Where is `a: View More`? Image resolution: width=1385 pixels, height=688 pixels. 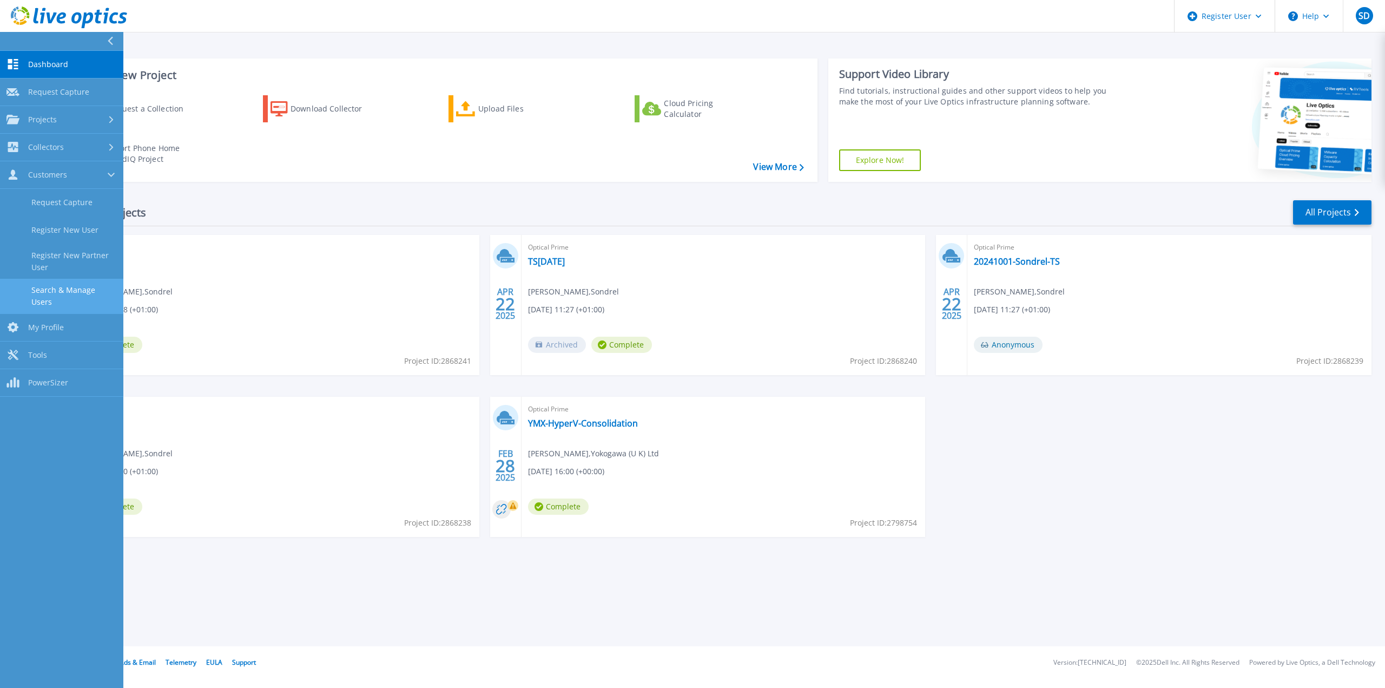
a: View More is located at coordinates (778, 167).